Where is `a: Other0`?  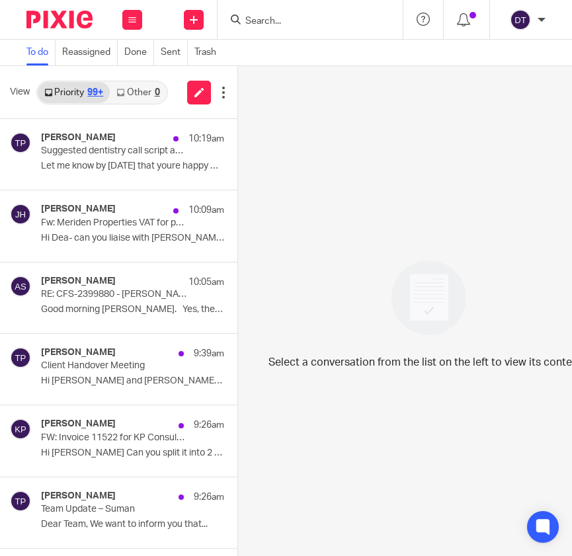 a: Other0 is located at coordinates (137, 93).